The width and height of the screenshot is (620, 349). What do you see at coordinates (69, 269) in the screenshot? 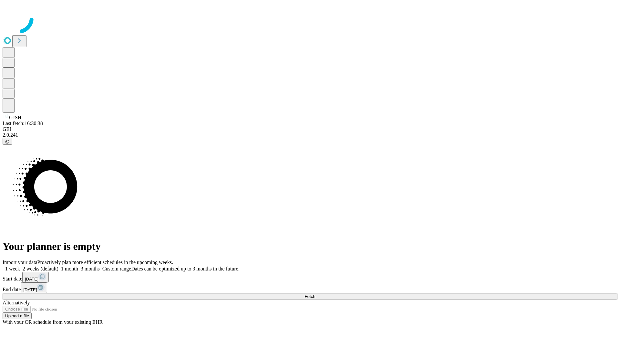
I see `span: 1 month` at bounding box center [69, 269].